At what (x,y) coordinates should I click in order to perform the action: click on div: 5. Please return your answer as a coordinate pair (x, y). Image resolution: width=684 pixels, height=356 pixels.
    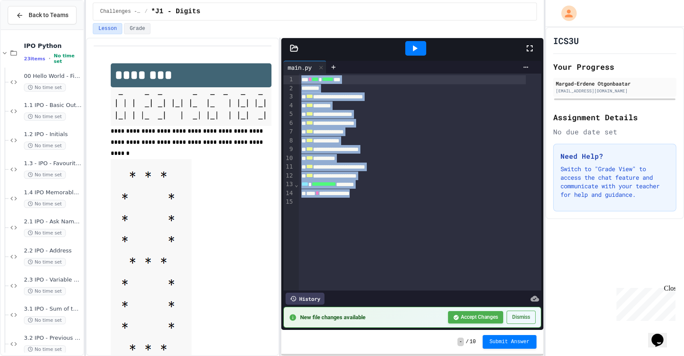
    Looking at the image, I should click on (289, 114).